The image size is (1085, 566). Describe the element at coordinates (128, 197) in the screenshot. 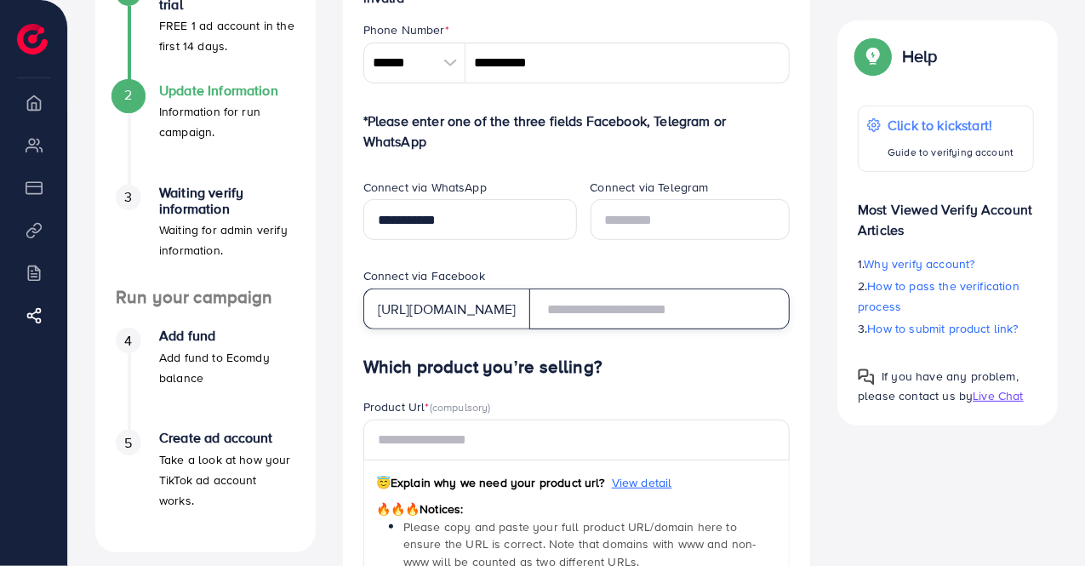

I see `span: 3` at that location.